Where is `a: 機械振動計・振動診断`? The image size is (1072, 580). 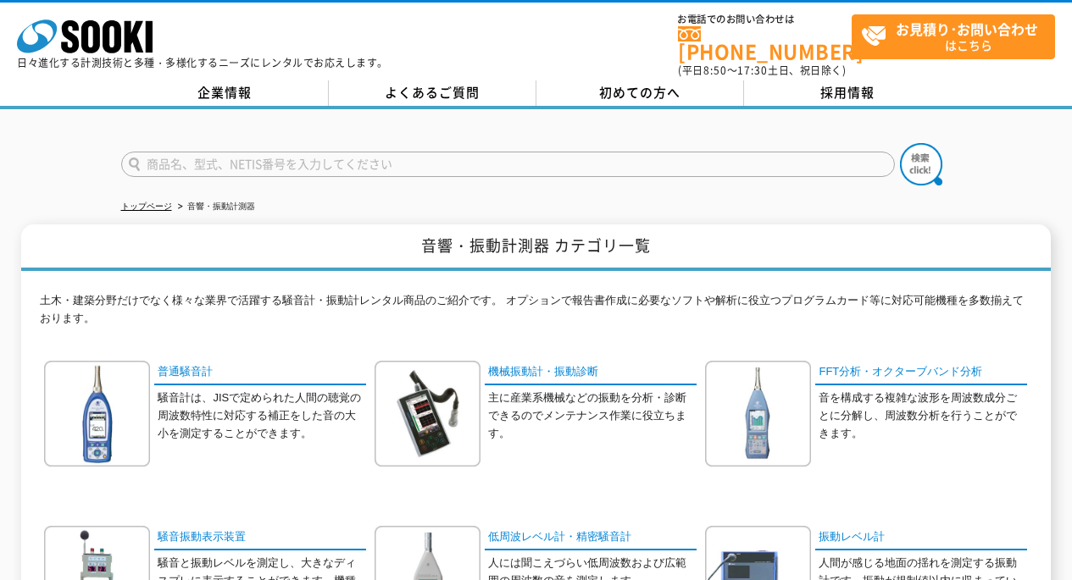 a: 機械振動計・振動診断 is located at coordinates (591, 373).